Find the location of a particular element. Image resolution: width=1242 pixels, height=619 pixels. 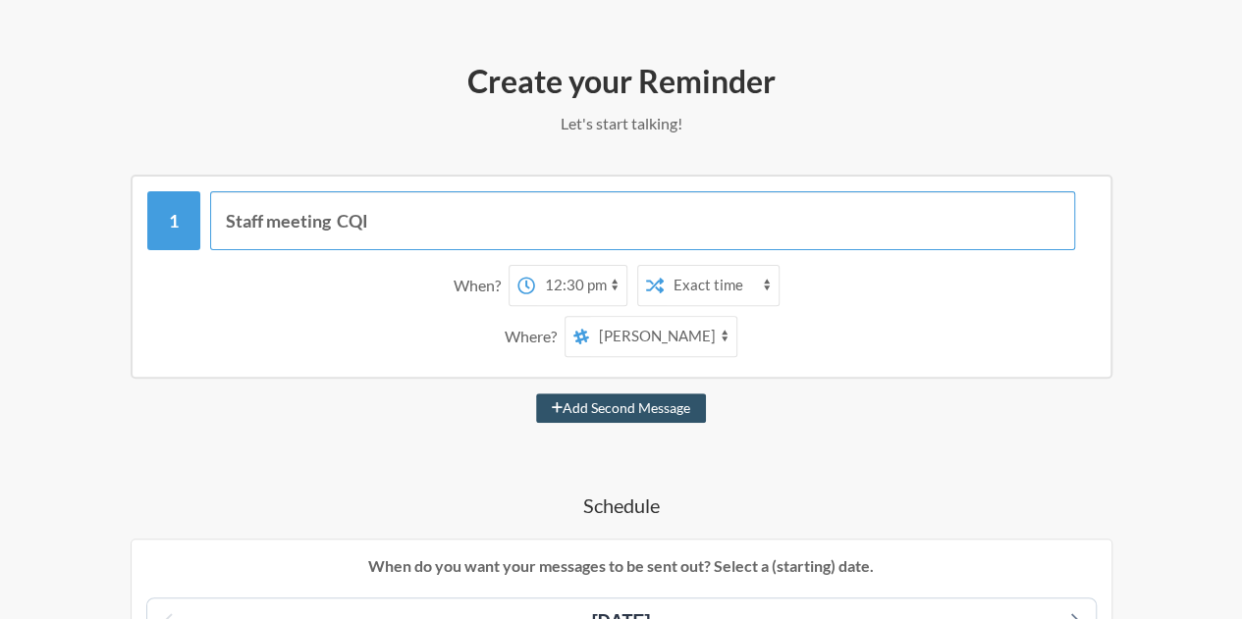

p: When do you want your messages to be sent out? Select a (starting) date. is located at coordinates (621, 566).